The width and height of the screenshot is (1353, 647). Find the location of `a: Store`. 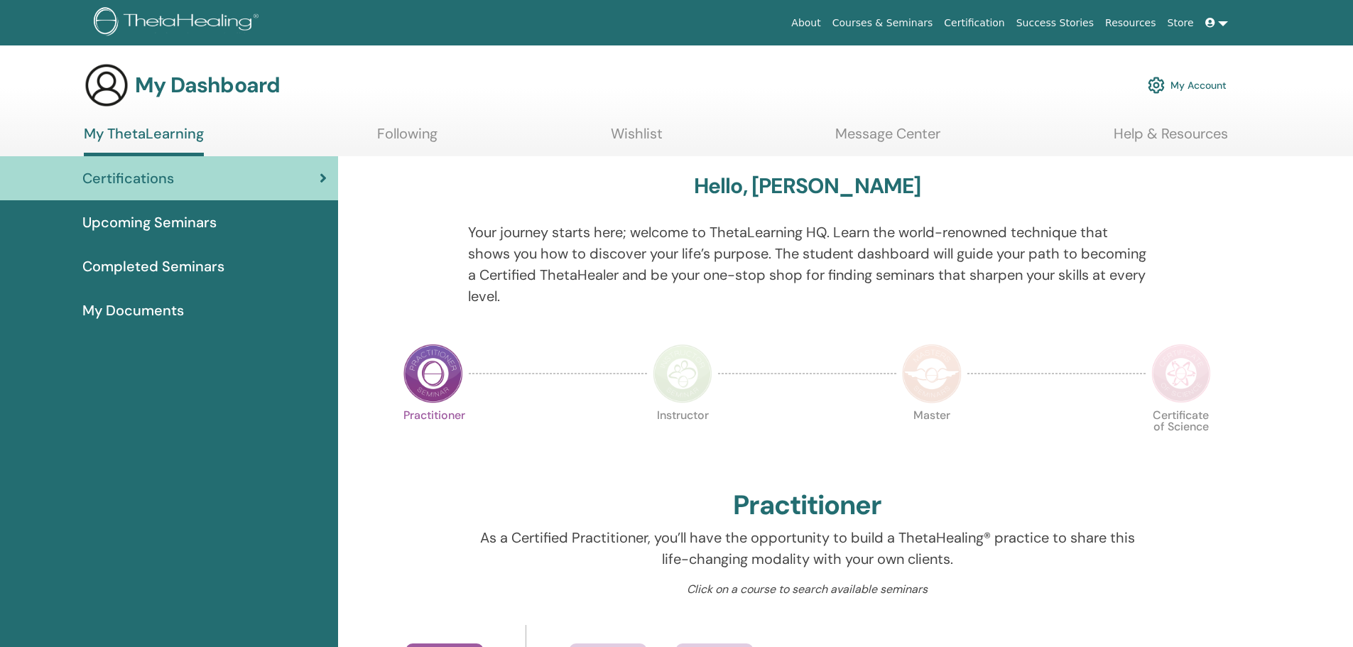

a: Store is located at coordinates (1180, 23).